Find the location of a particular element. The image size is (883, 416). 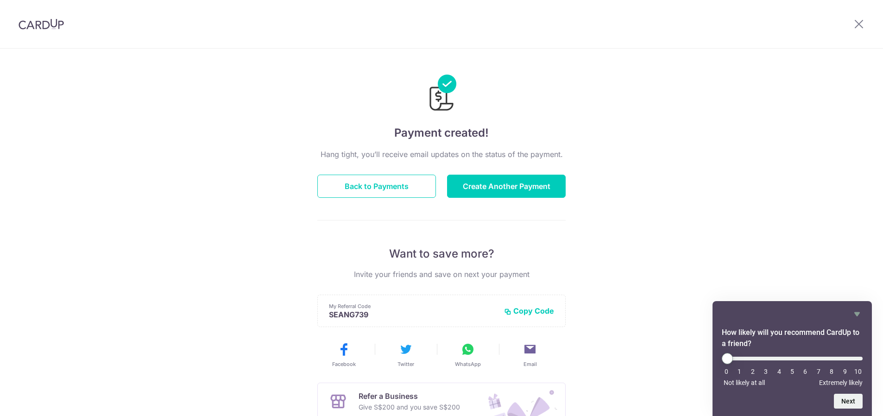

span: Extremely likely is located at coordinates (841, 383).